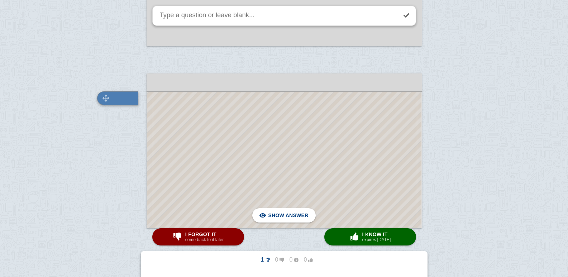 The image size is (568, 277). Describe the element at coordinates (284, 216) in the screenshot. I see `button: Show answer` at that location.